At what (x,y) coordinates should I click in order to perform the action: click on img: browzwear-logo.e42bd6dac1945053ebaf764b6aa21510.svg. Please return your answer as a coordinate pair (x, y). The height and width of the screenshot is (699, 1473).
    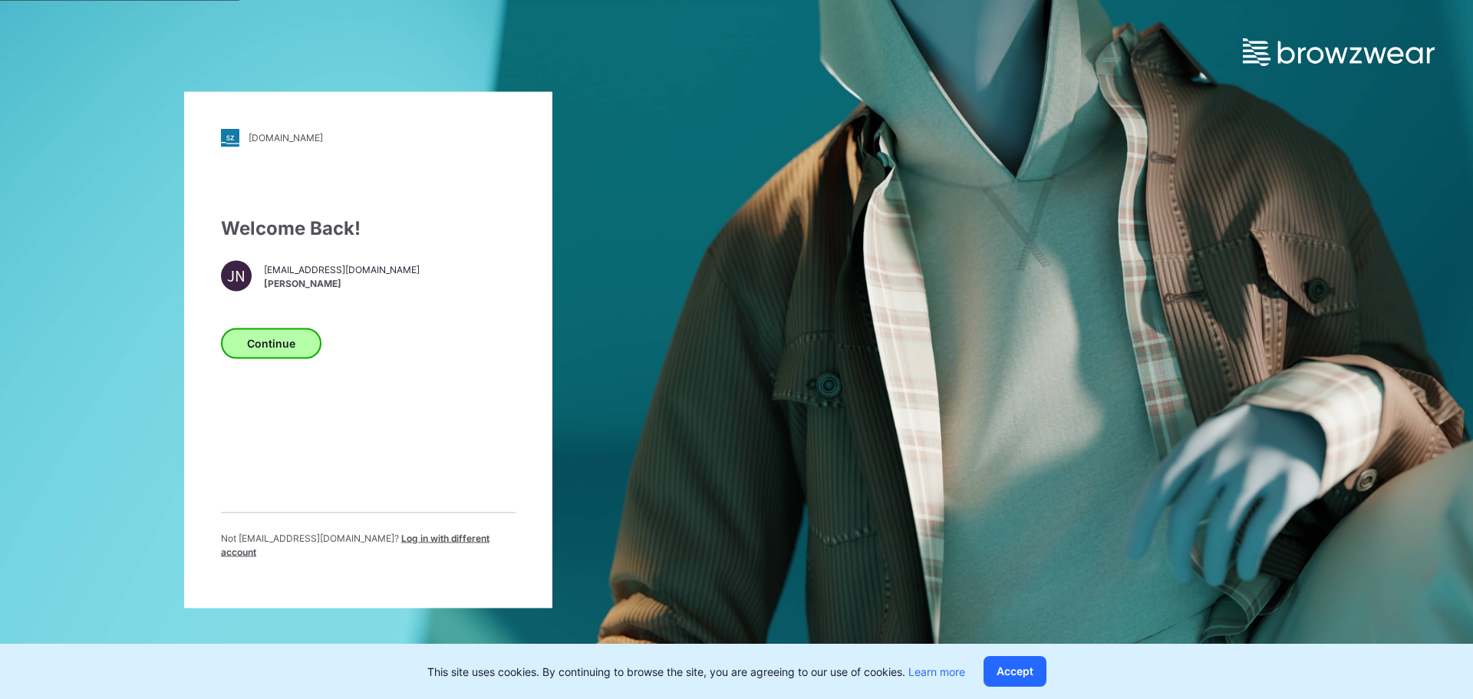
    Looking at the image, I should click on (1339, 52).